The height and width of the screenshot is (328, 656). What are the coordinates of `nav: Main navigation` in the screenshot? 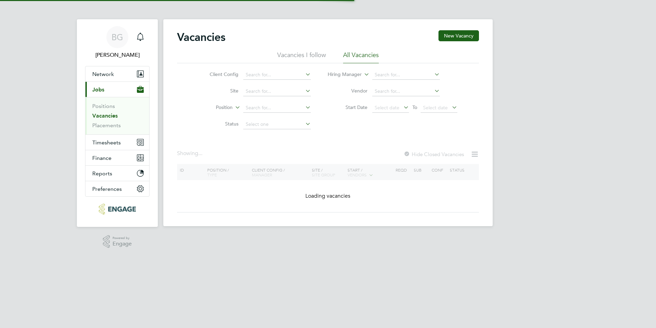 It's located at (117, 123).